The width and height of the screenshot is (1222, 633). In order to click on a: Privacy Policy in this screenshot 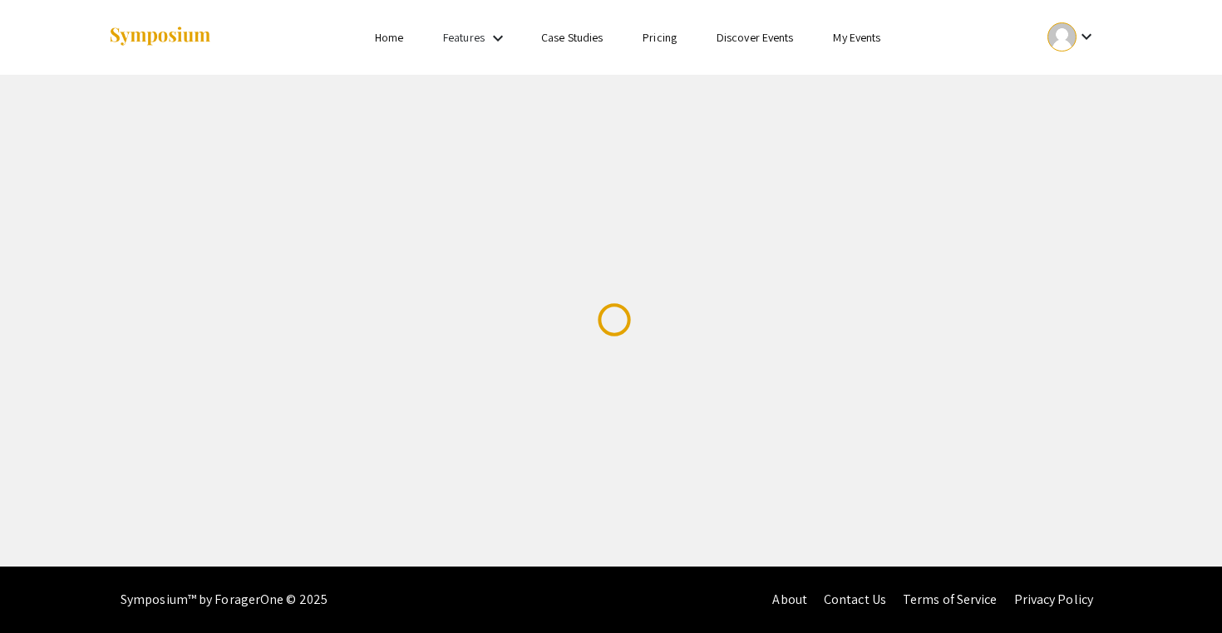, I will do `click(1053, 599)`.